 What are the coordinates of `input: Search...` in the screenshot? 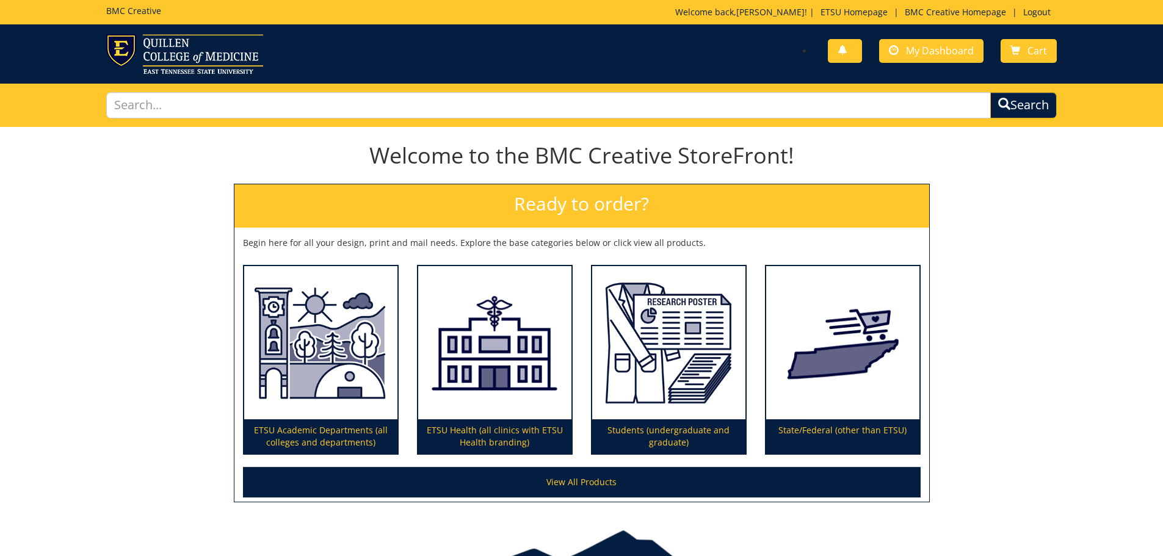 It's located at (549, 105).